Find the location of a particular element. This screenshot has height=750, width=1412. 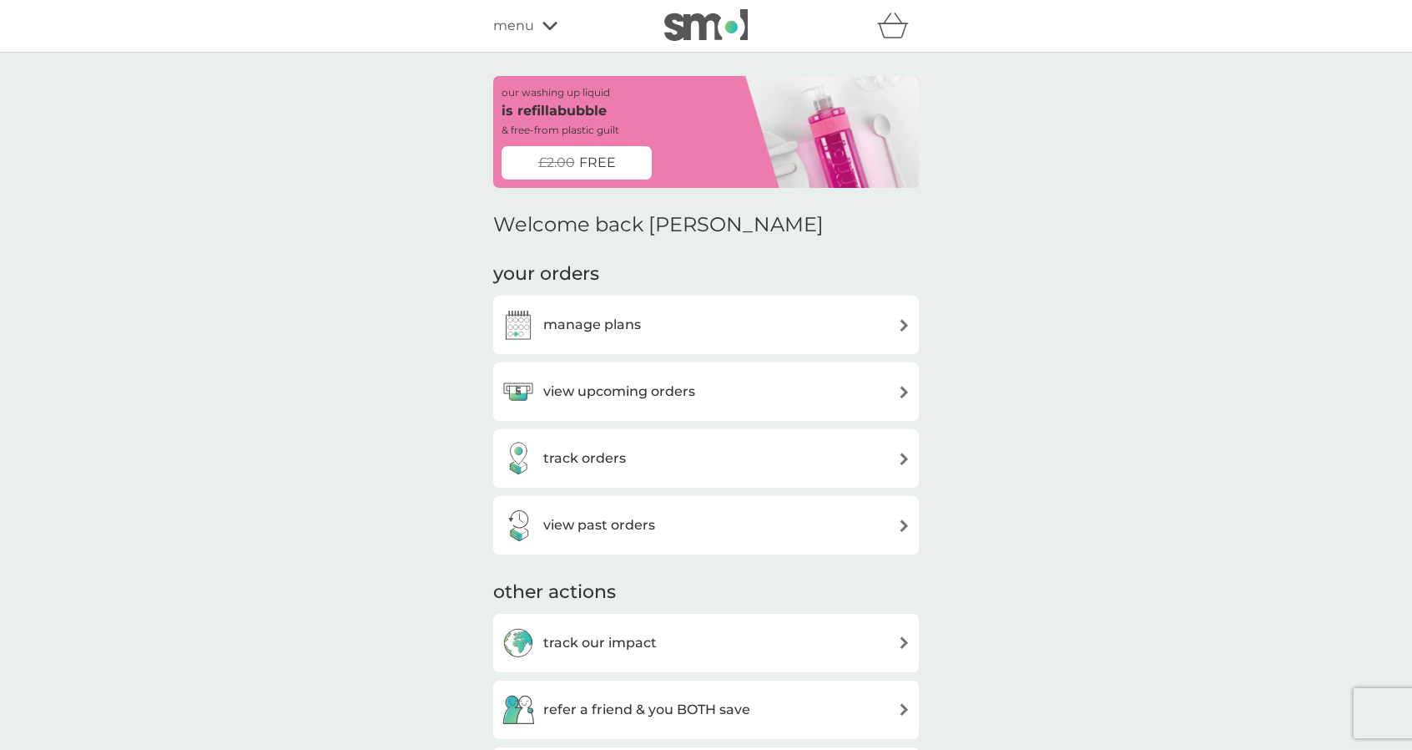

h3: refer a friend & you BOTH save is located at coordinates (647, 710).